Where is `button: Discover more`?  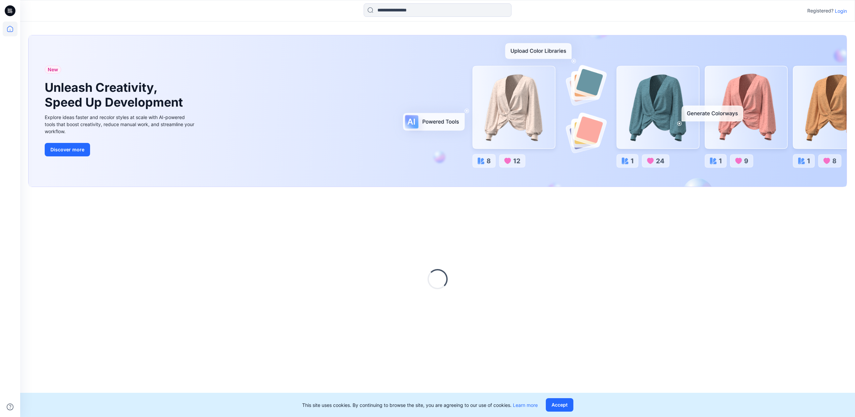
button: Discover more is located at coordinates (67, 150).